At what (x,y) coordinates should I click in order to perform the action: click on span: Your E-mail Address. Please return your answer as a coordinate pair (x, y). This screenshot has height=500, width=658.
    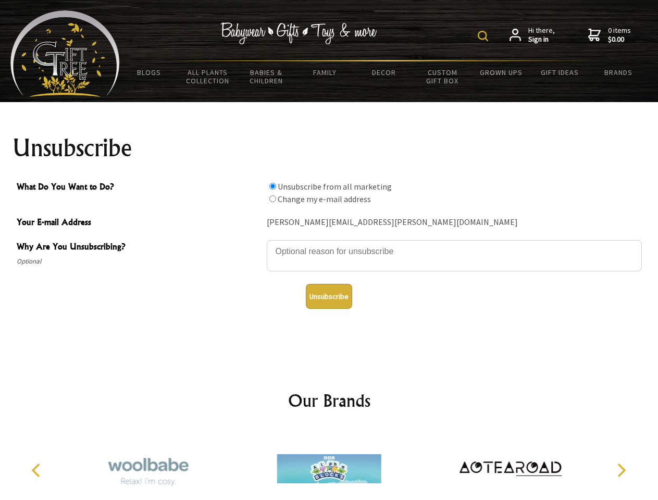
    Looking at the image, I should click on (139, 223).